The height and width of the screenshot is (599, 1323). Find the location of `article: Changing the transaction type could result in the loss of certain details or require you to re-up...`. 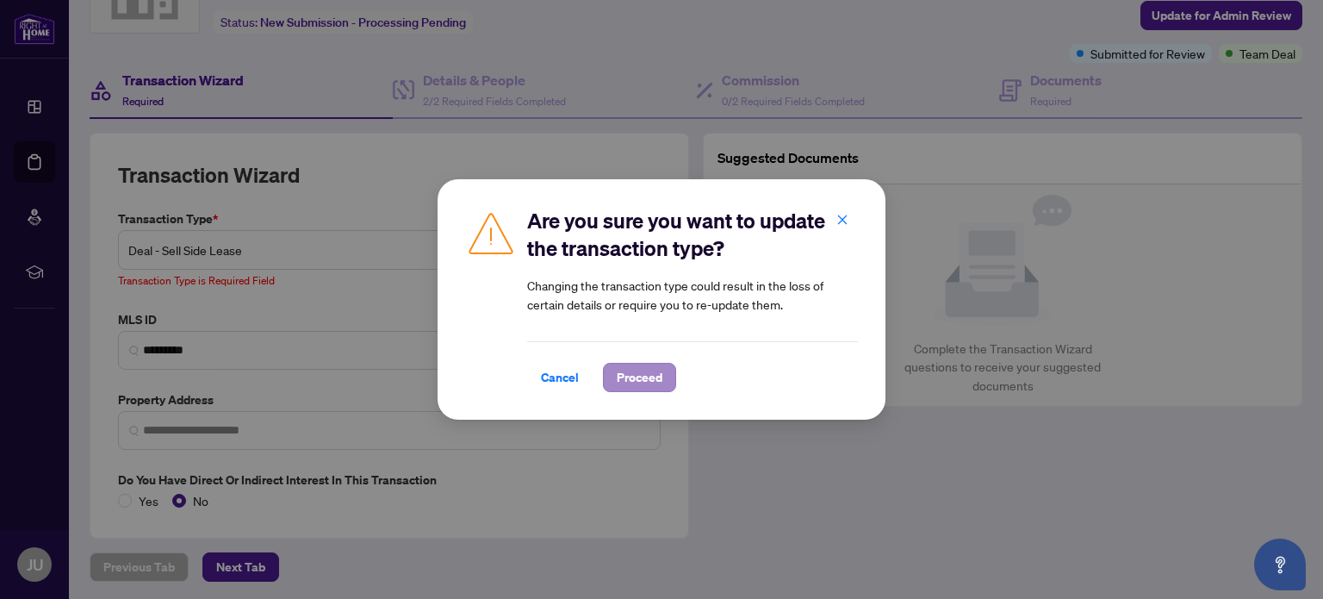

article: Changing the transaction type could result in the loss of certain details or require you to re-up... is located at coordinates (693, 295).